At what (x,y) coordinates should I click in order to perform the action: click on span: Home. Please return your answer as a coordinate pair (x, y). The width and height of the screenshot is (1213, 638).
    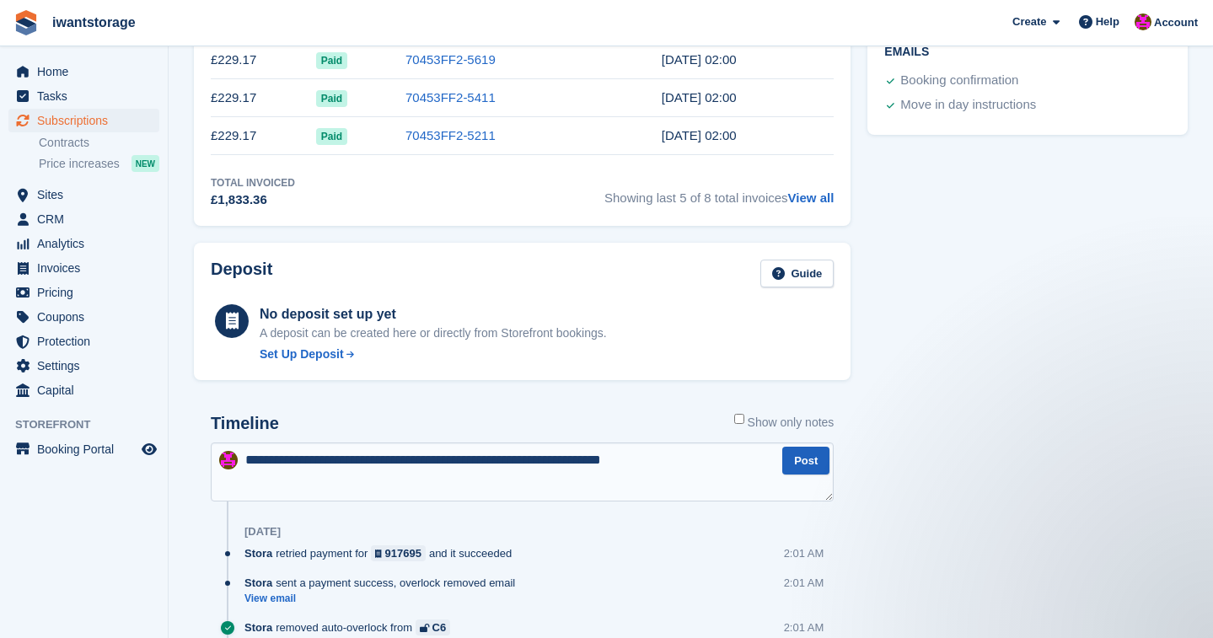
    Looking at the image, I should click on (88, 72).